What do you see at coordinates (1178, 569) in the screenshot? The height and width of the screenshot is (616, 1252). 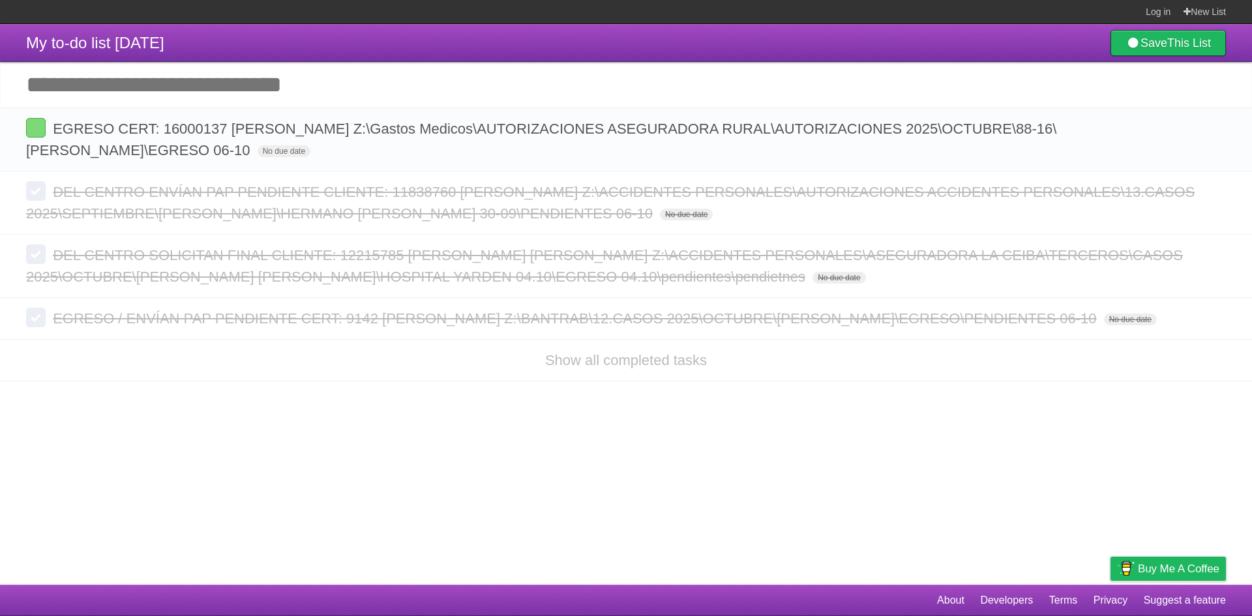 I see `span: Buy me a coffee` at bounding box center [1178, 569].